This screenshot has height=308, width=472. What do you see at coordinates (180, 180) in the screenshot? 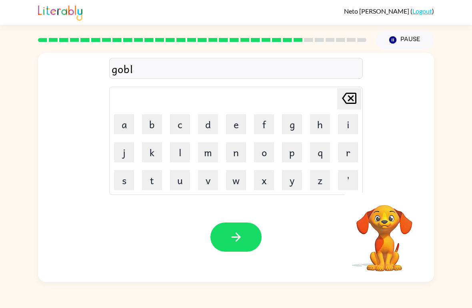
I see `button: u` at bounding box center [180, 180].